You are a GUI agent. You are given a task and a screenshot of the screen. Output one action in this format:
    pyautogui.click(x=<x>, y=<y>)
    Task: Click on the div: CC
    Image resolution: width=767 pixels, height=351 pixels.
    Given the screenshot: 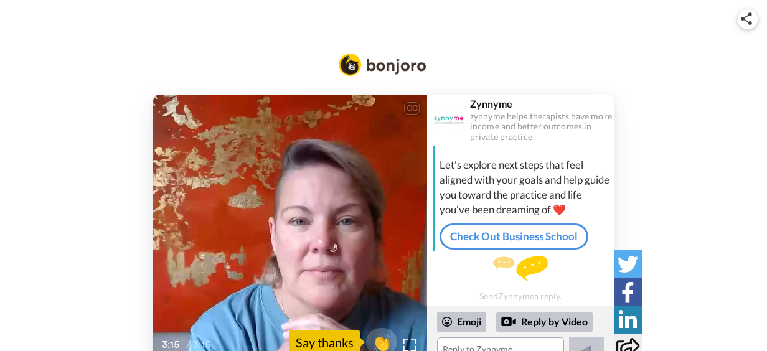 What is the action you would take?
    pyautogui.click(x=412, y=108)
    